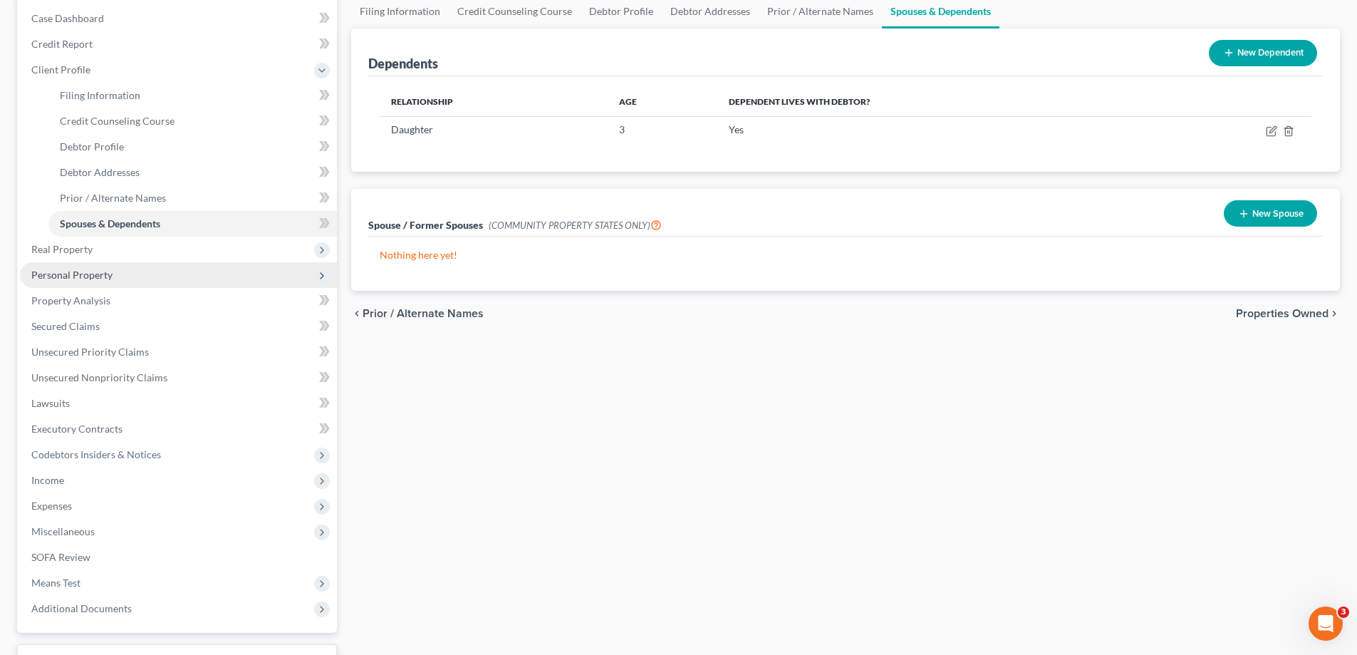 This screenshot has height=655, width=1357. What do you see at coordinates (99, 377) in the screenshot?
I see `span: Unsecured Nonpriority Claims` at bounding box center [99, 377].